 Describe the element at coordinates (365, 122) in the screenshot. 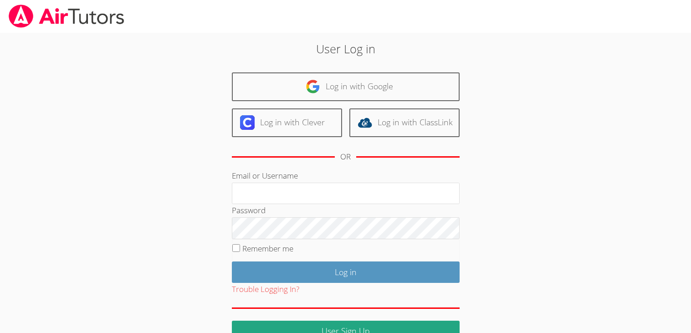

I see `img: classlink-logo-d6bb404cc1216ec64c9a2012d9dc4662098be43eaf13dc465df04b49fa7ab582.svg` at that location.